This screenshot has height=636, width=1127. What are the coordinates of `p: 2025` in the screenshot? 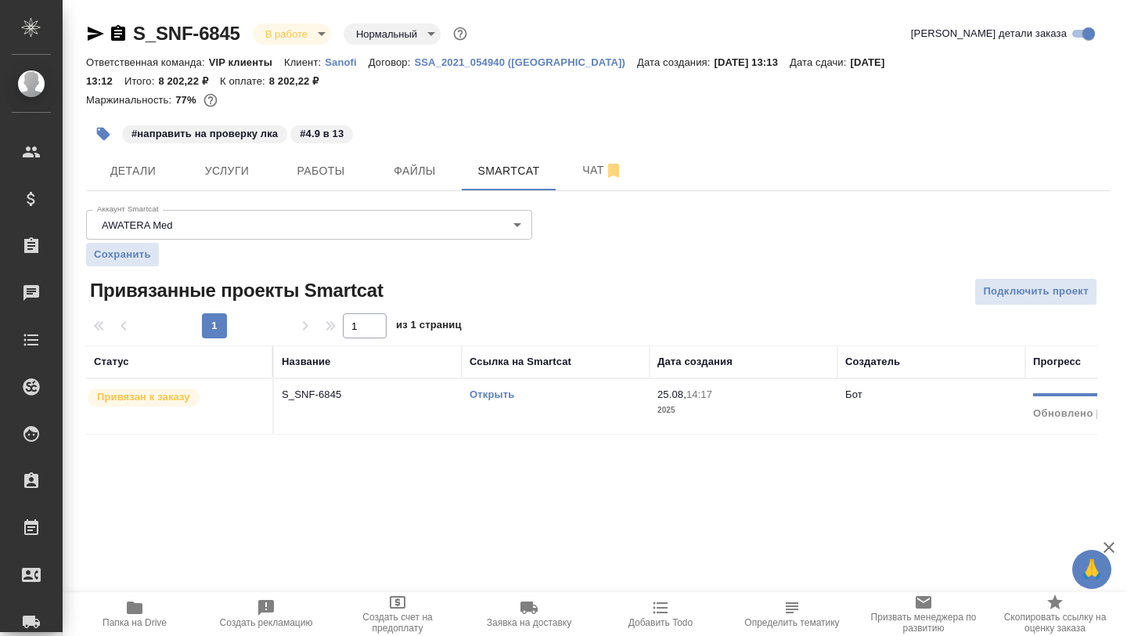 It's located at (744, 410).